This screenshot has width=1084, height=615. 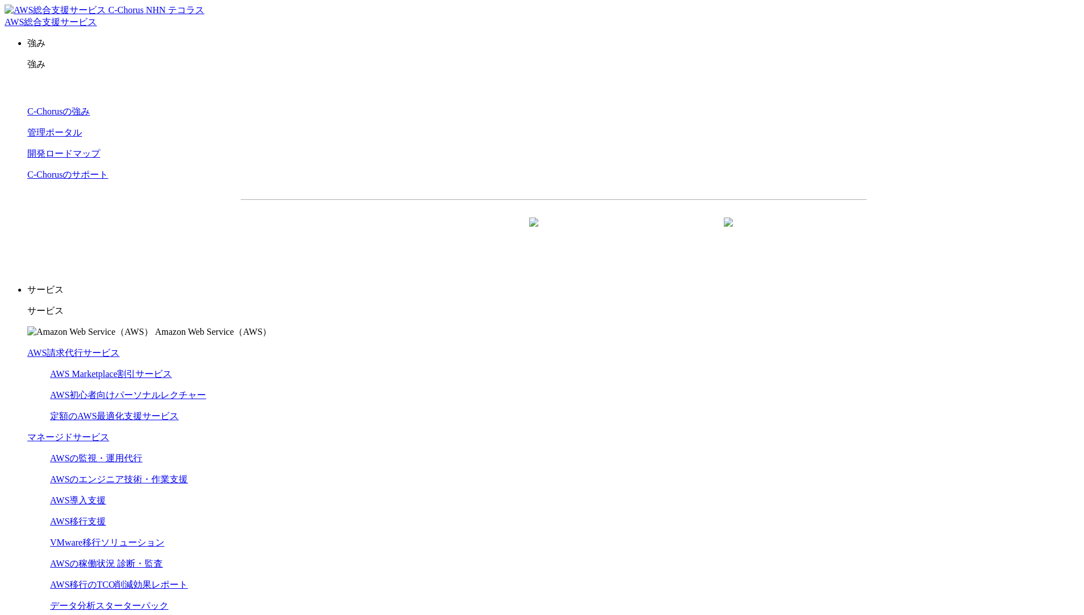 What do you see at coordinates (68, 174) in the screenshot?
I see `a: C-Chorusのサポート` at bounding box center [68, 174].